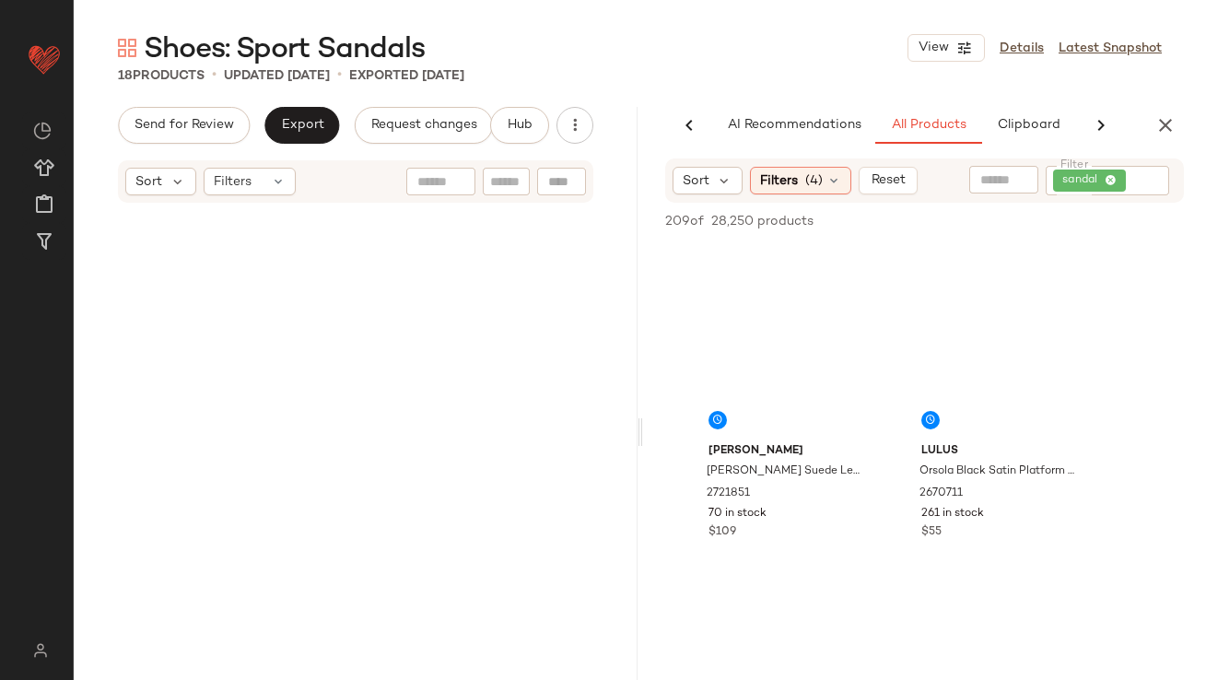 The image size is (1206, 680). I want to click on a: Details, so click(1022, 48).